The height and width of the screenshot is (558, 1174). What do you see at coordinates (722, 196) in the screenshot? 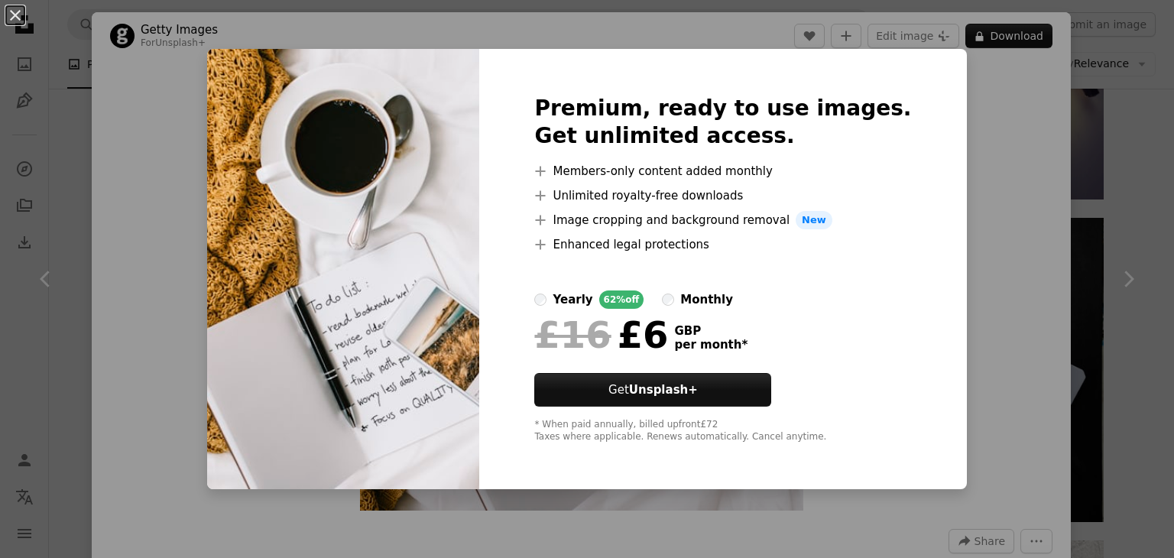
I see `li: Unlimited royalty-free downloads` at bounding box center [722, 196].